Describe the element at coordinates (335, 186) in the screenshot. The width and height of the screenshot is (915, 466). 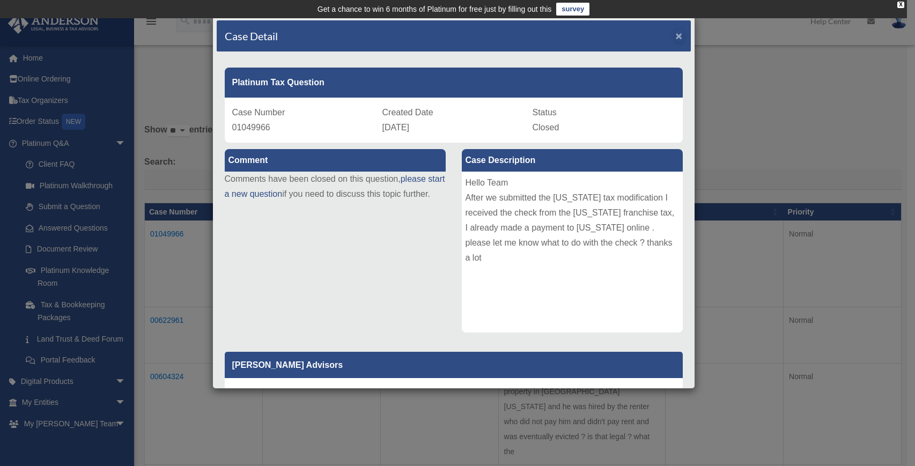
I see `a: please start a new question` at that location.